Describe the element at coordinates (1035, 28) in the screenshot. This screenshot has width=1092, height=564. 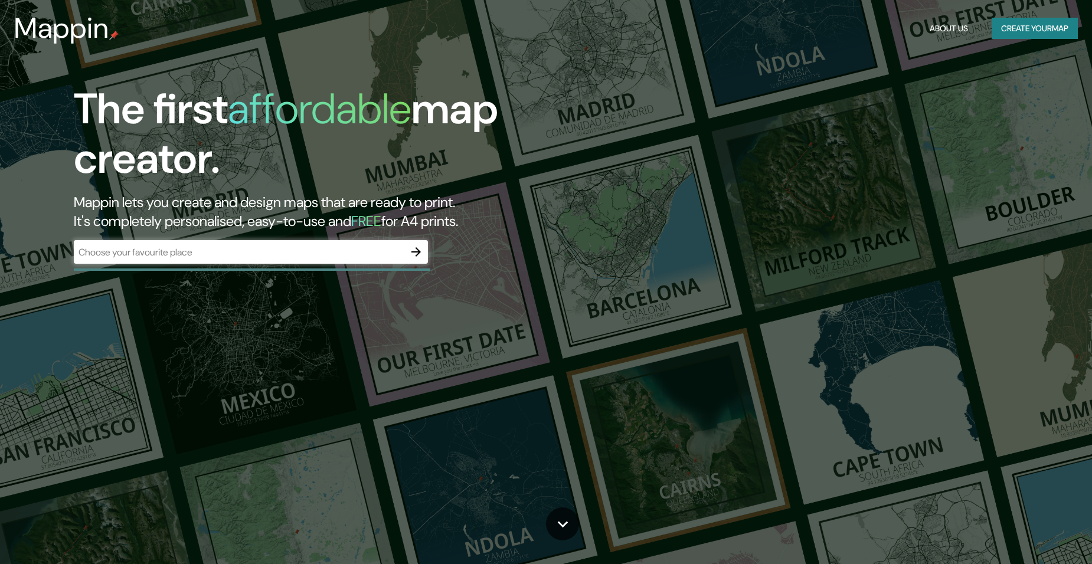
I see `button: Create yourmap` at that location.